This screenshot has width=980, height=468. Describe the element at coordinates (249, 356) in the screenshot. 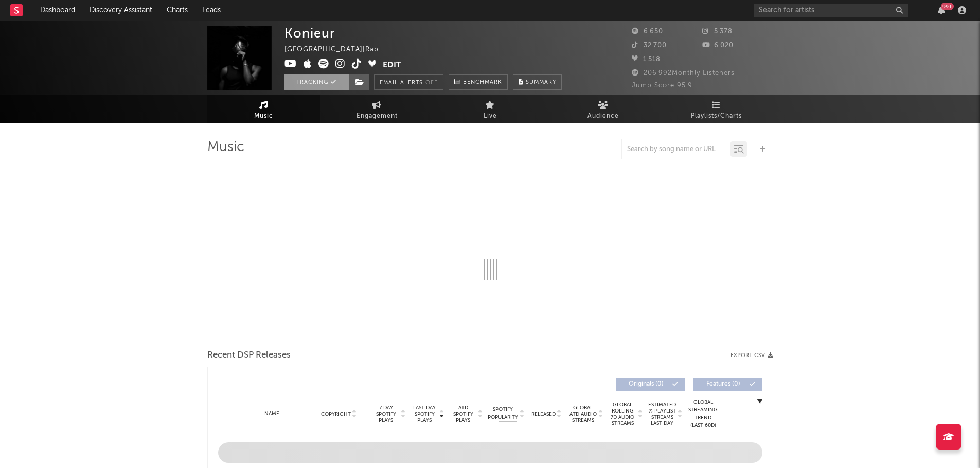

I see `span: Recent DSP Releases` at that location.